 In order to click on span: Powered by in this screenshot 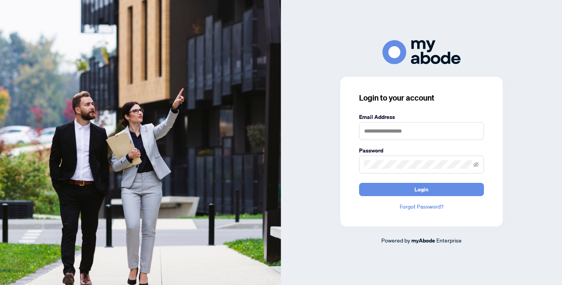, I will do `click(396, 240)`.